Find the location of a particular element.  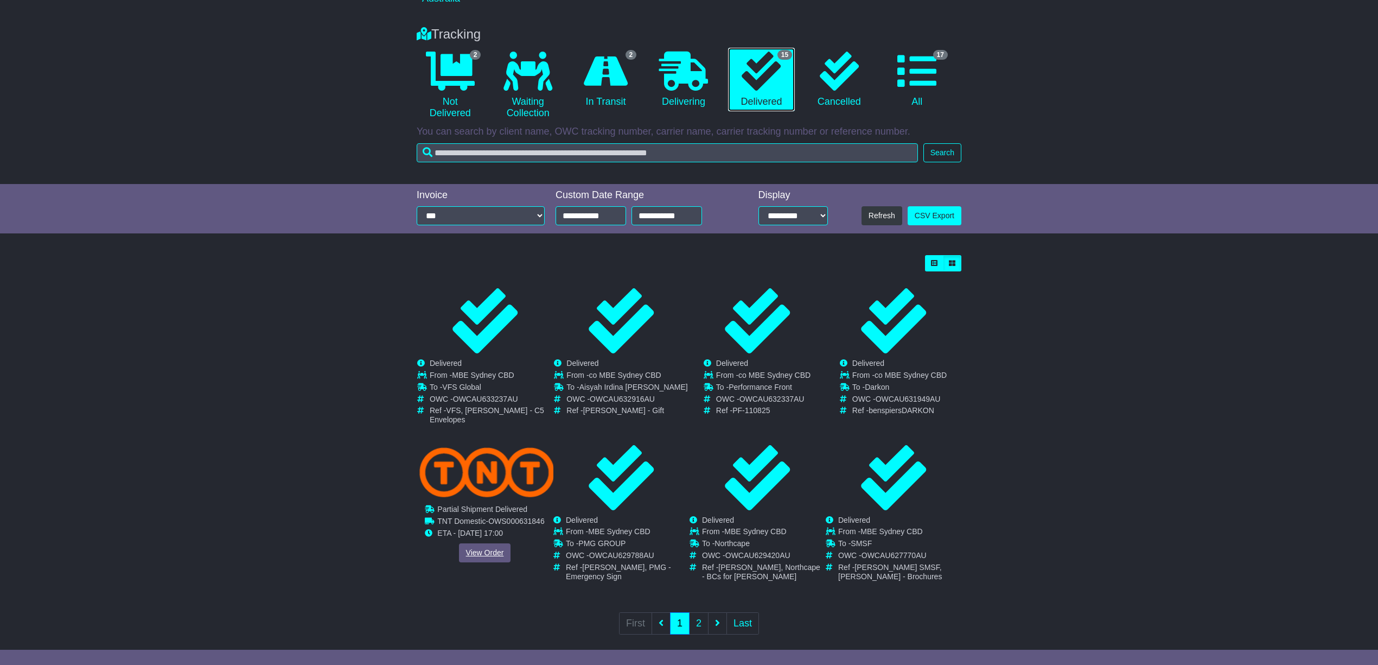

span: Partial Shipment Delivered is located at coordinates (482, 509).